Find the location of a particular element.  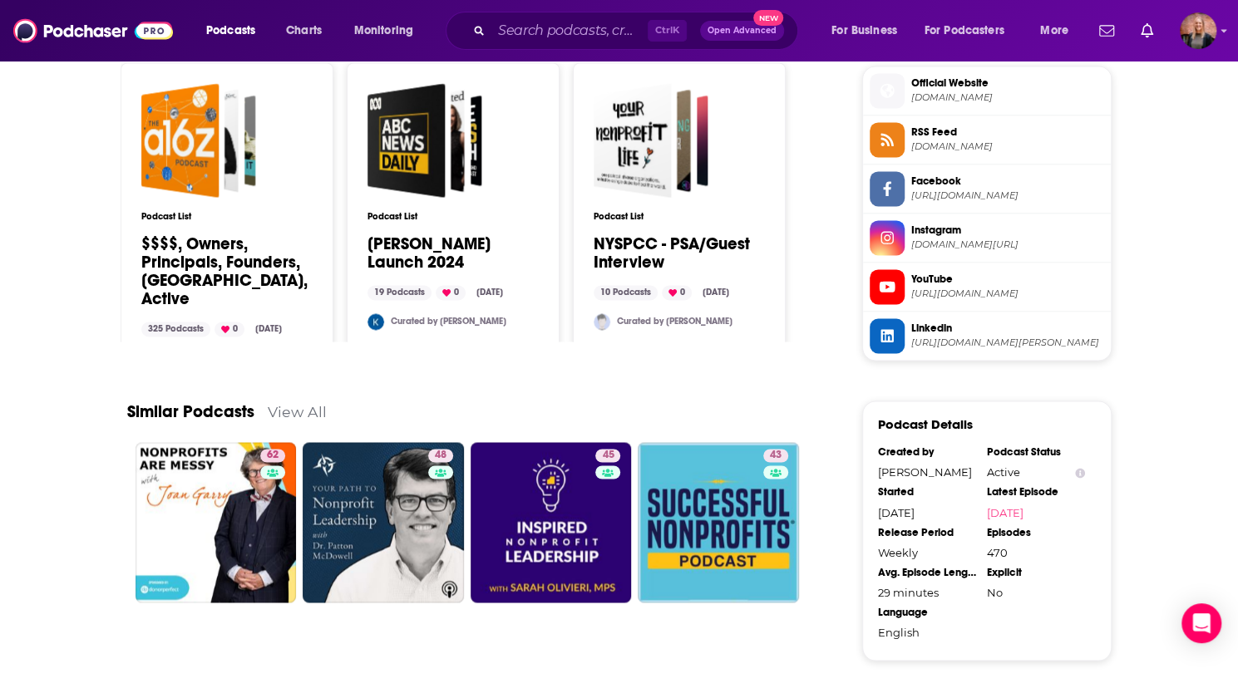

span: Ctrl K is located at coordinates (667, 31).